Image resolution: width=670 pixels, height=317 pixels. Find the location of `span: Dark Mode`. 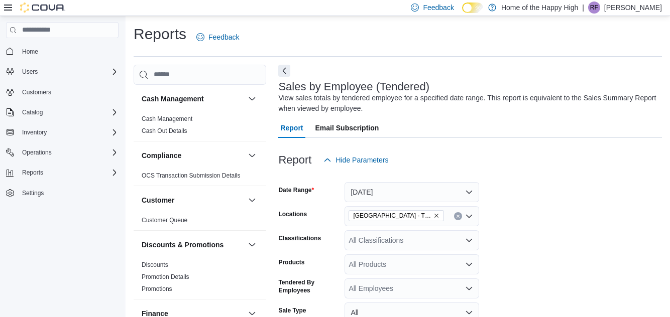

span: Dark Mode is located at coordinates (462, 13).